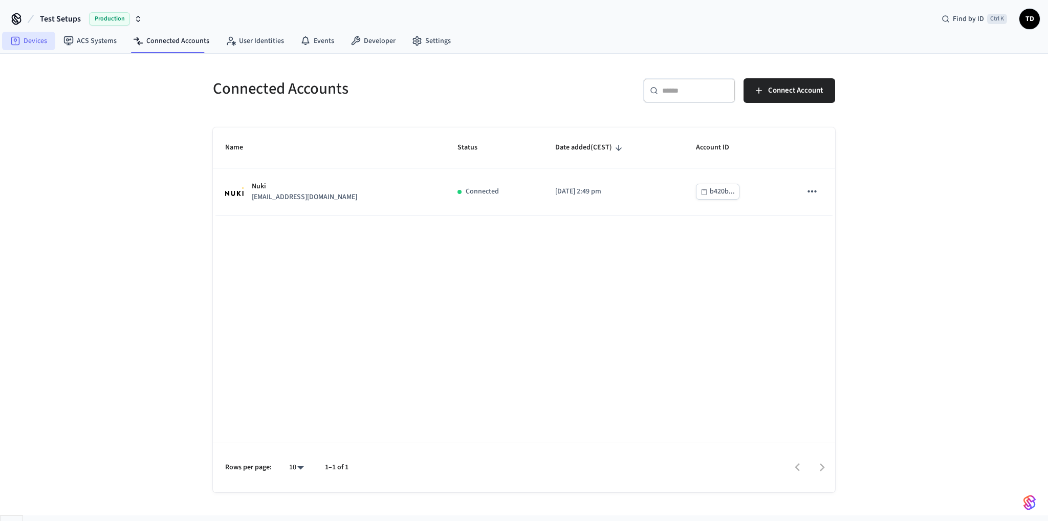  I want to click on span: Test Setups, so click(60, 19).